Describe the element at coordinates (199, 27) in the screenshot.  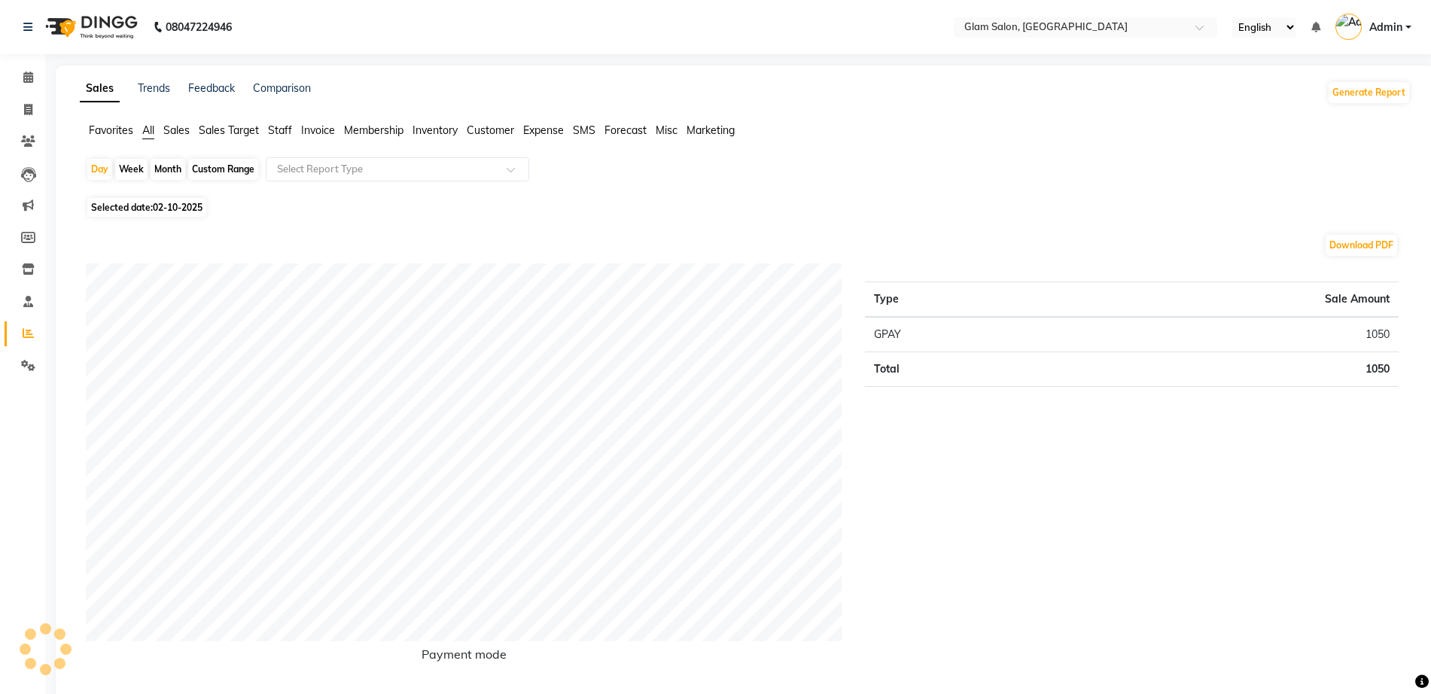
I see `b: 08047224946` at that location.